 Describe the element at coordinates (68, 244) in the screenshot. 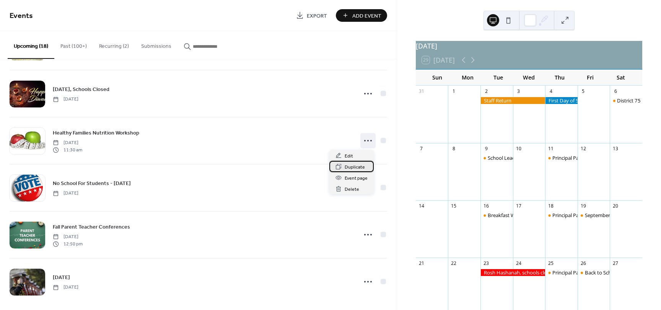

I see `span: 12:50 pm` at that location.